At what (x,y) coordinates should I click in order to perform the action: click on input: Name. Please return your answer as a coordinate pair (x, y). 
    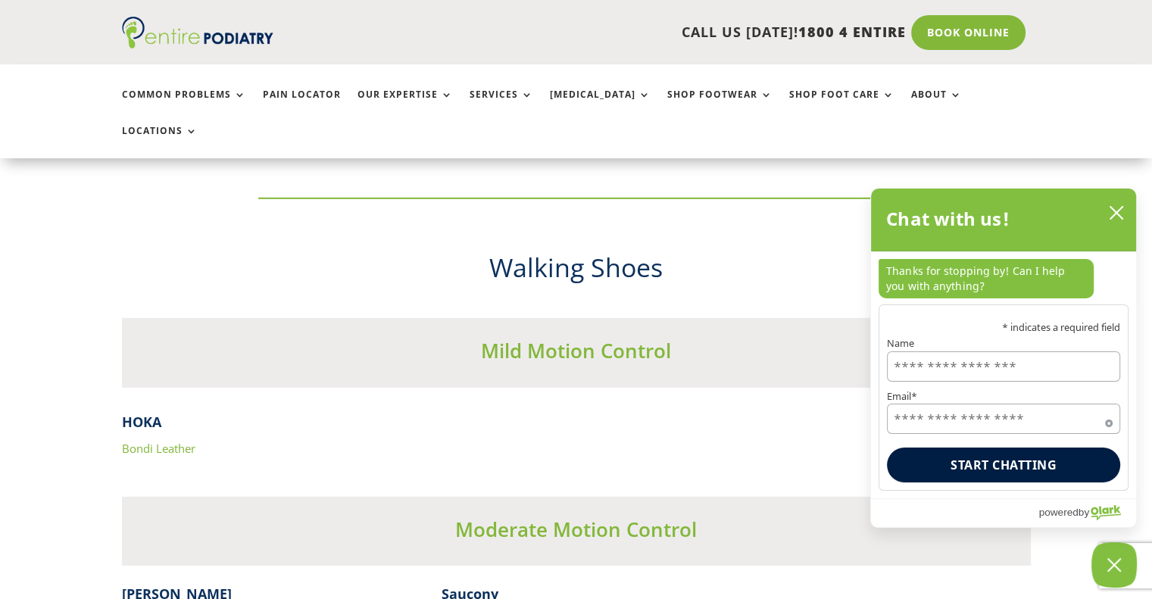
    Looking at the image, I should click on (1004, 367).